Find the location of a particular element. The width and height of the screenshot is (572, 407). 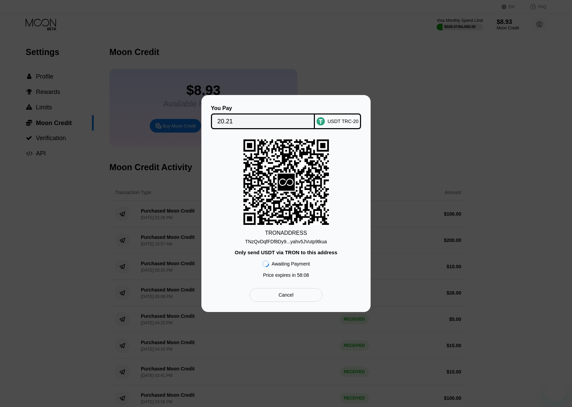

div: You Pay is located at coordinates (263, 108).